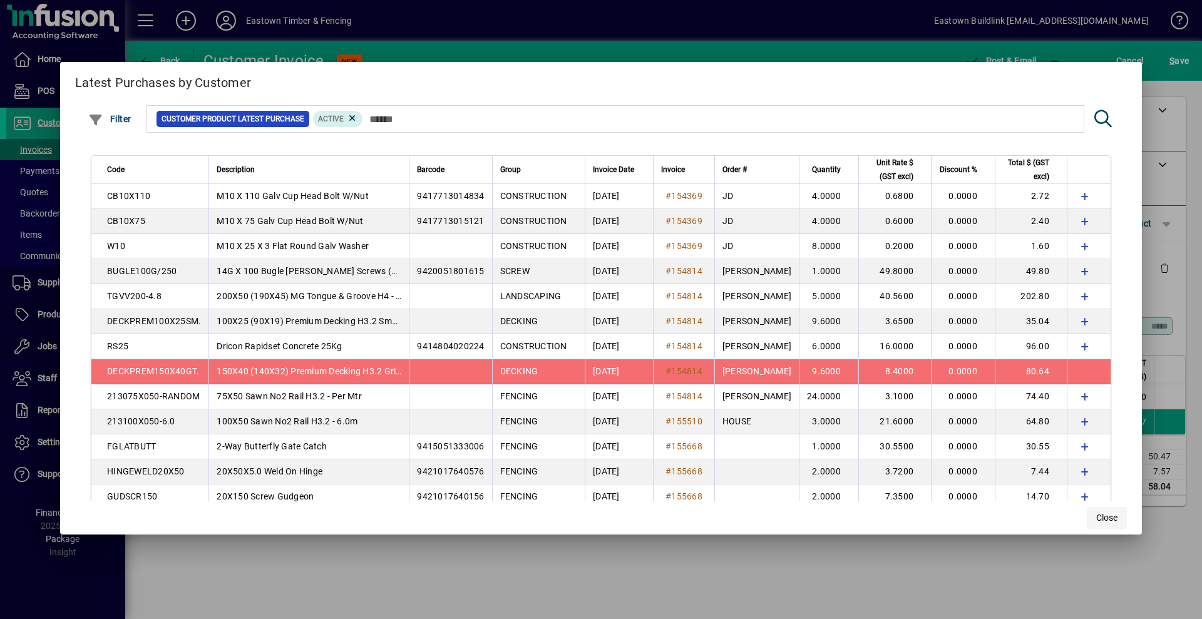 Image resolution: width=1202 pixels, height=619 pixels. What do you see at coordinates (510, 170) in the screenshot?
I see `span: Group` at bounding box center [510, 170].